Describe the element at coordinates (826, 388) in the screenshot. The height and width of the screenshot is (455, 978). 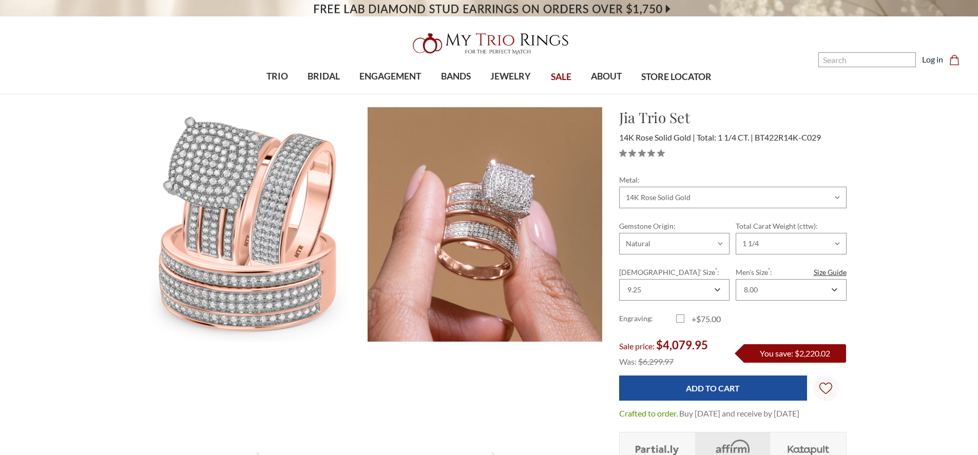
I see `a: Wish Lists` at that location.